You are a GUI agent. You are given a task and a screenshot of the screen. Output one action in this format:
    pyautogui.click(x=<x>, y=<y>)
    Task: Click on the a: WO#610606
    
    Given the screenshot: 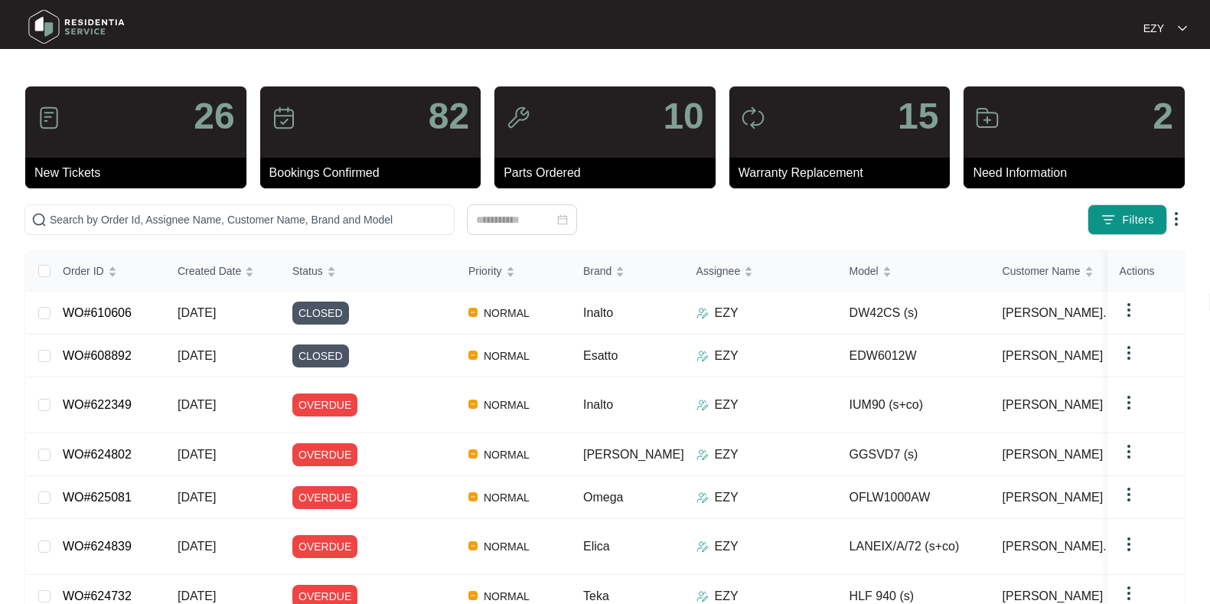 What is the action you would take?
    pyautogui.click(x=97, y=312)
    